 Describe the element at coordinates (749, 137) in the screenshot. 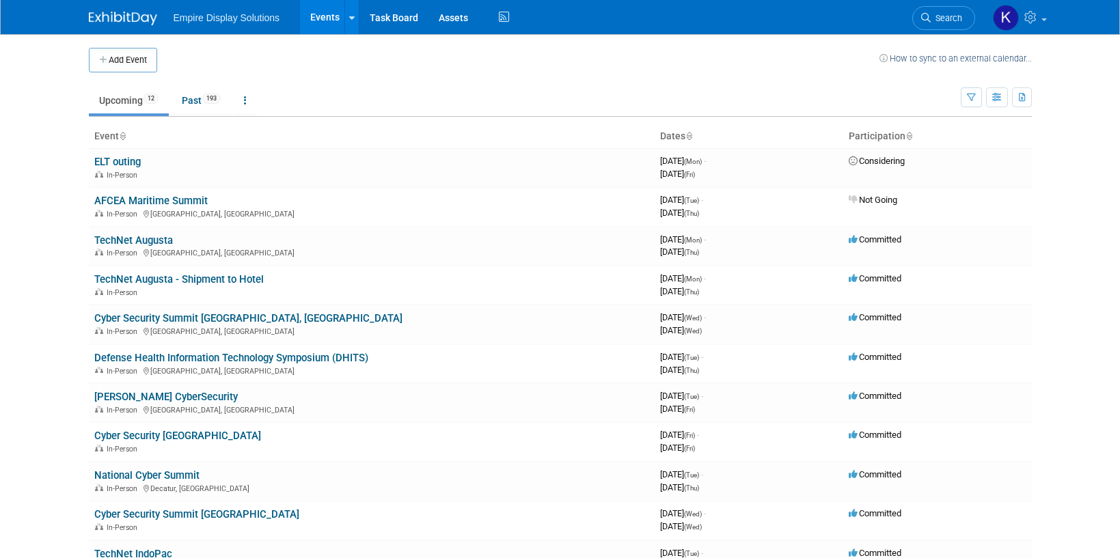

I see `th: Dates` at that location.